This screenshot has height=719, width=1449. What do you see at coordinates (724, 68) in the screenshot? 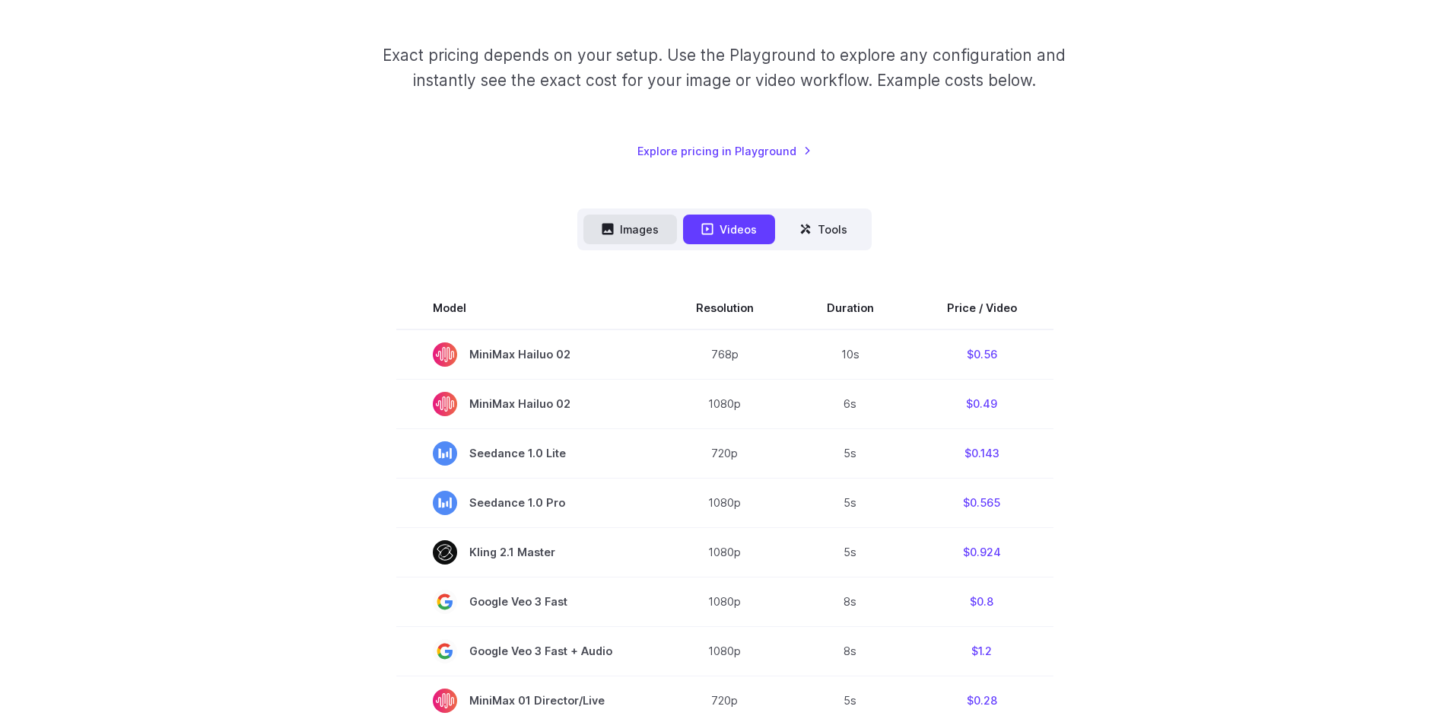
I see `p: Exact pricing depends on your setup. Use the Playground to explore any configuration and instantl...` at bounding box center [724, 68].